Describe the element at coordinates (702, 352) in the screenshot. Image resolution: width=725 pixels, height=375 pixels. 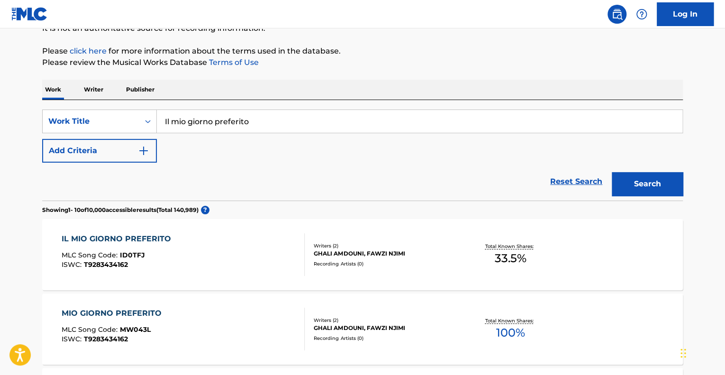
I see `div: Chat Widget` at that location.